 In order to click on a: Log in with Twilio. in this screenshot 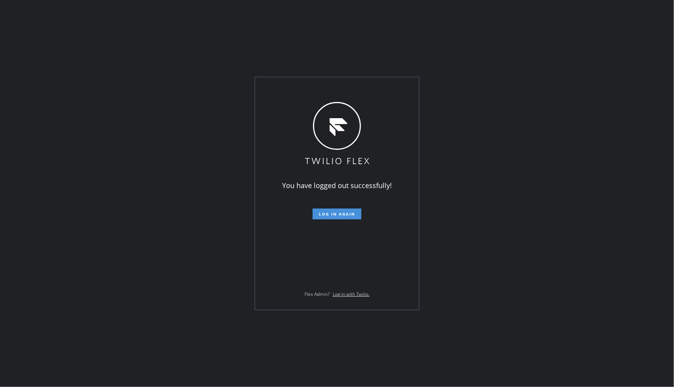, I will do `click(351, 294)`.